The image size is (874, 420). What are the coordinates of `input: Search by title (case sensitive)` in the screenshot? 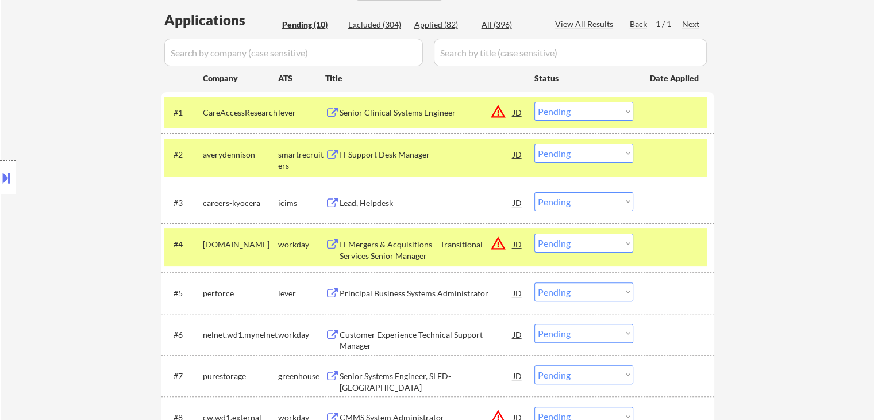 It's located at (570, 52).